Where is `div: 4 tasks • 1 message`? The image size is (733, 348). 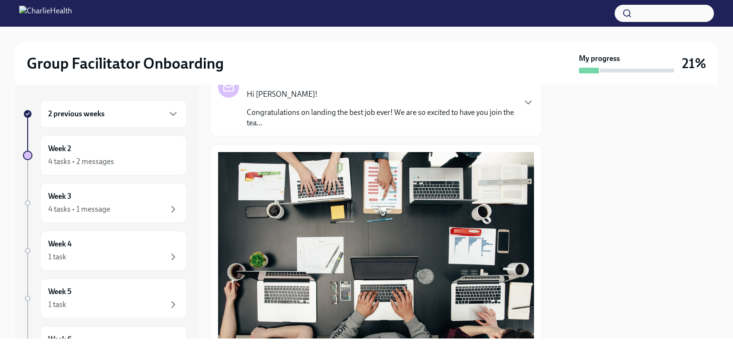 div: 4 tasks • 1 message is located at coordinates (79, 209).